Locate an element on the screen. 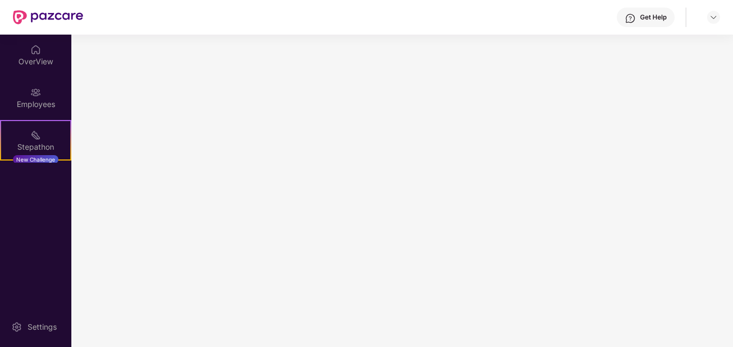 The width and height of the screenshot is (733, 347). img: svg+xml;base64,PHN2ZyBpZD0iRHJvcGRvd24tMzJ4MzIiIHhtbG5zPSJodHRwOi8vd3d3LnczLm9yZy8yMDAwL3N2ZyIgd2... is located at coordinates (713, 17).